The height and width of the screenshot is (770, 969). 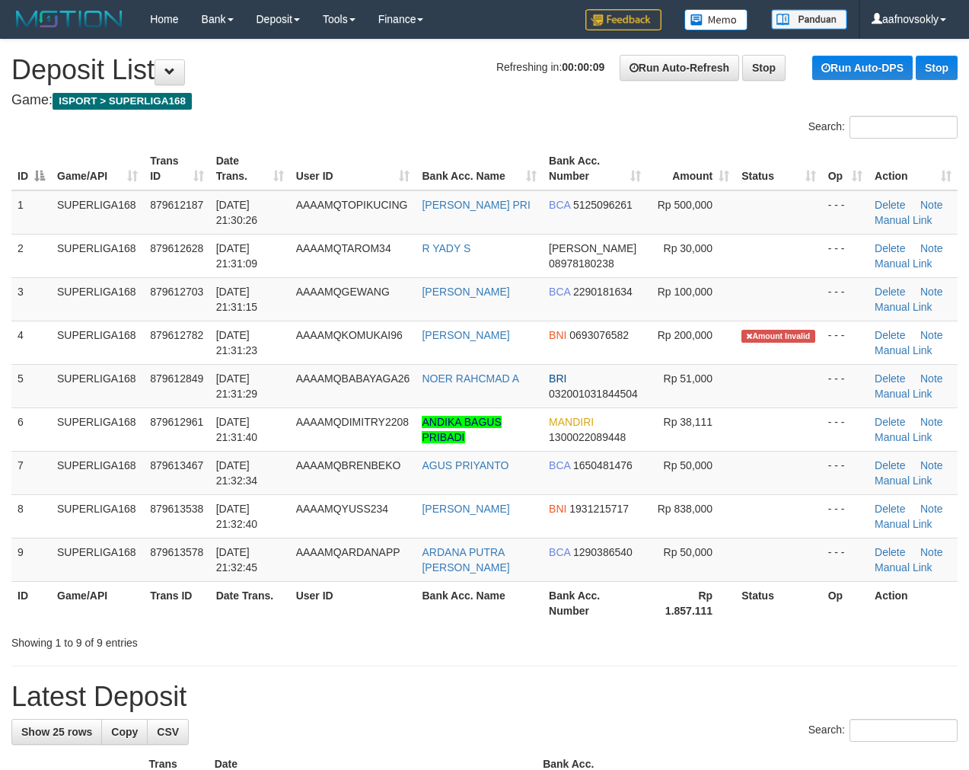 I want to click on a: Copy, so click(x=124, y=732).